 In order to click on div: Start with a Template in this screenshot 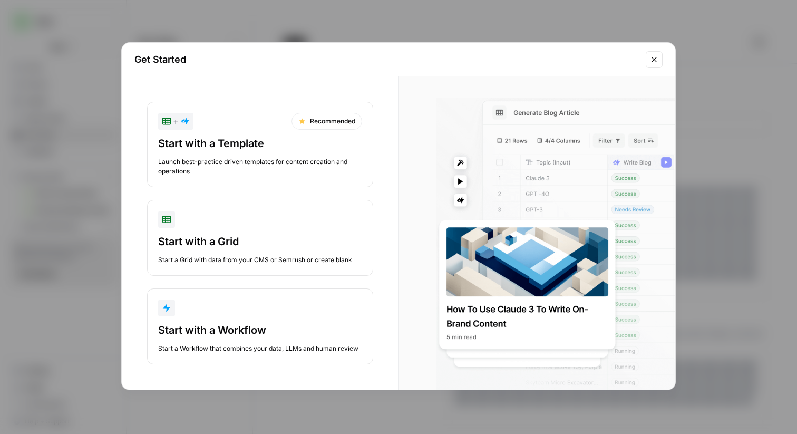, I will do `click(260, 143)`.